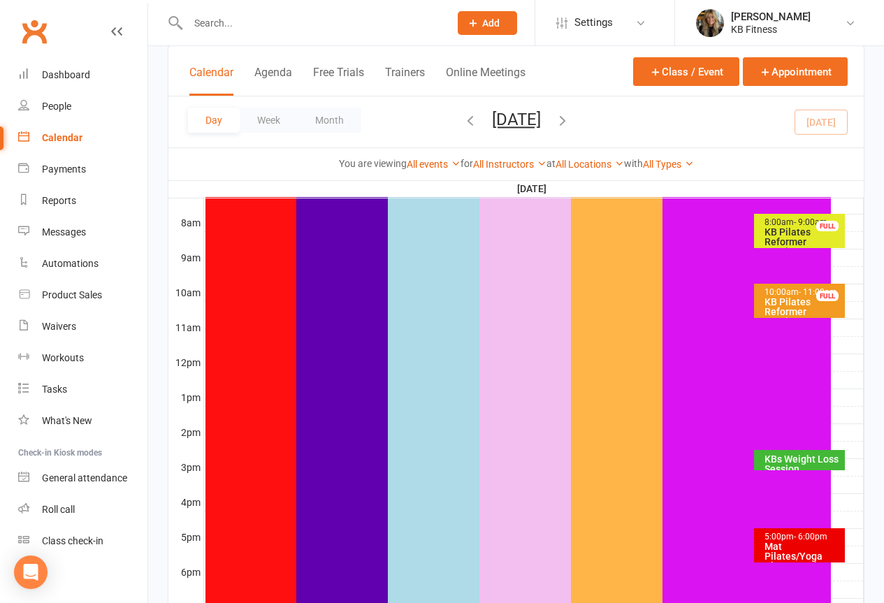 The image size is (884, 603). I want to click on a: General attendance kiosk mode, so click(83, 478).